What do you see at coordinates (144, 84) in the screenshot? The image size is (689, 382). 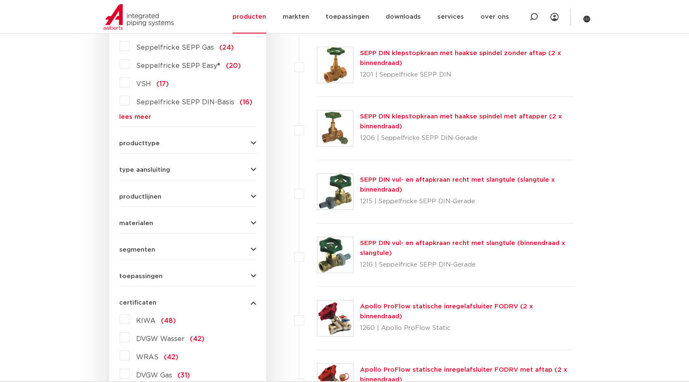 I see `span: VSH` at bounding box center [144, 84].